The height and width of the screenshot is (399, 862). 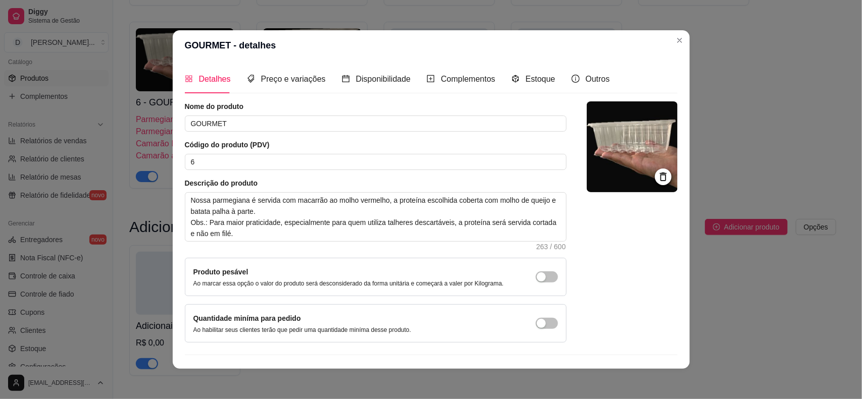 I want to click on button: Close, so click(x=680, y=40).